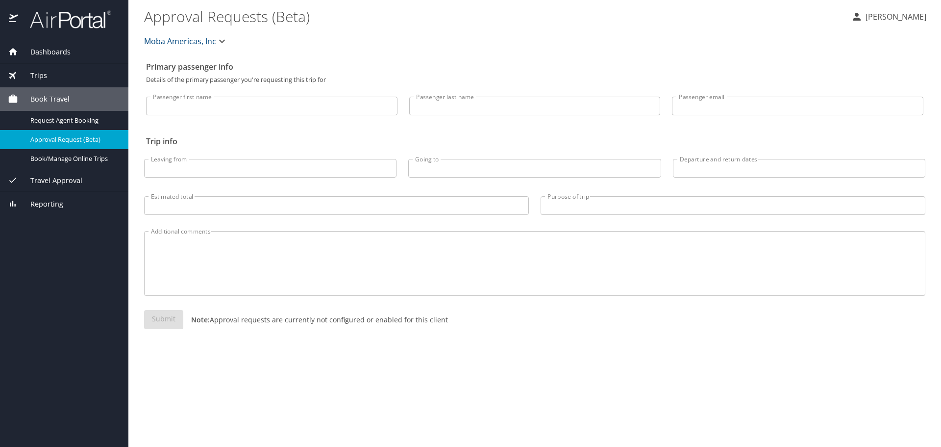 The width and height of the screenshot is (941, 447). What do you see at coordinates (41, 204) in the screenshot?
I see `span: Reporting` at bounding box center [41, 204].